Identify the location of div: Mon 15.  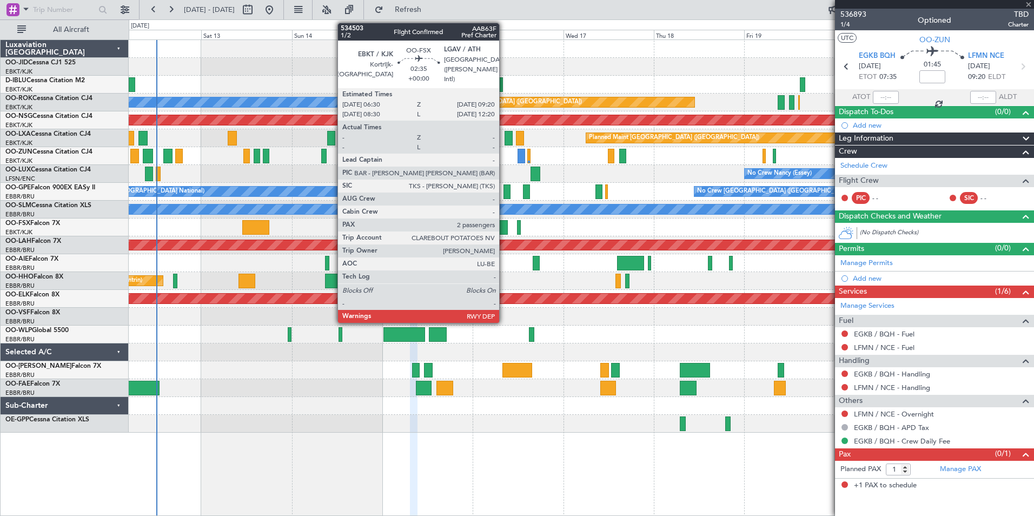
(427, 35).